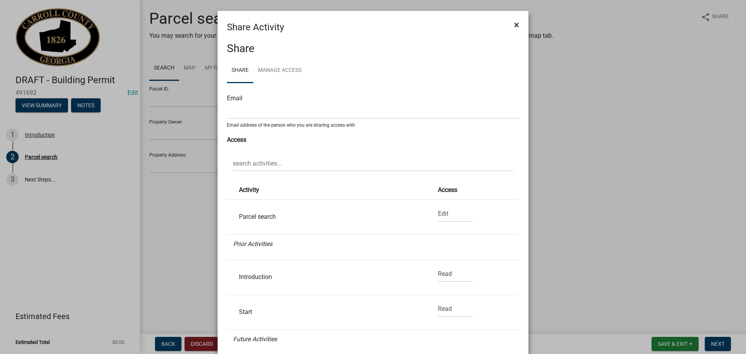  What do you see at coordinates (291, 125) in the screenshot?
I see `sub: Email address of the person who you are sharing access with` at bounding box center [291, 125].